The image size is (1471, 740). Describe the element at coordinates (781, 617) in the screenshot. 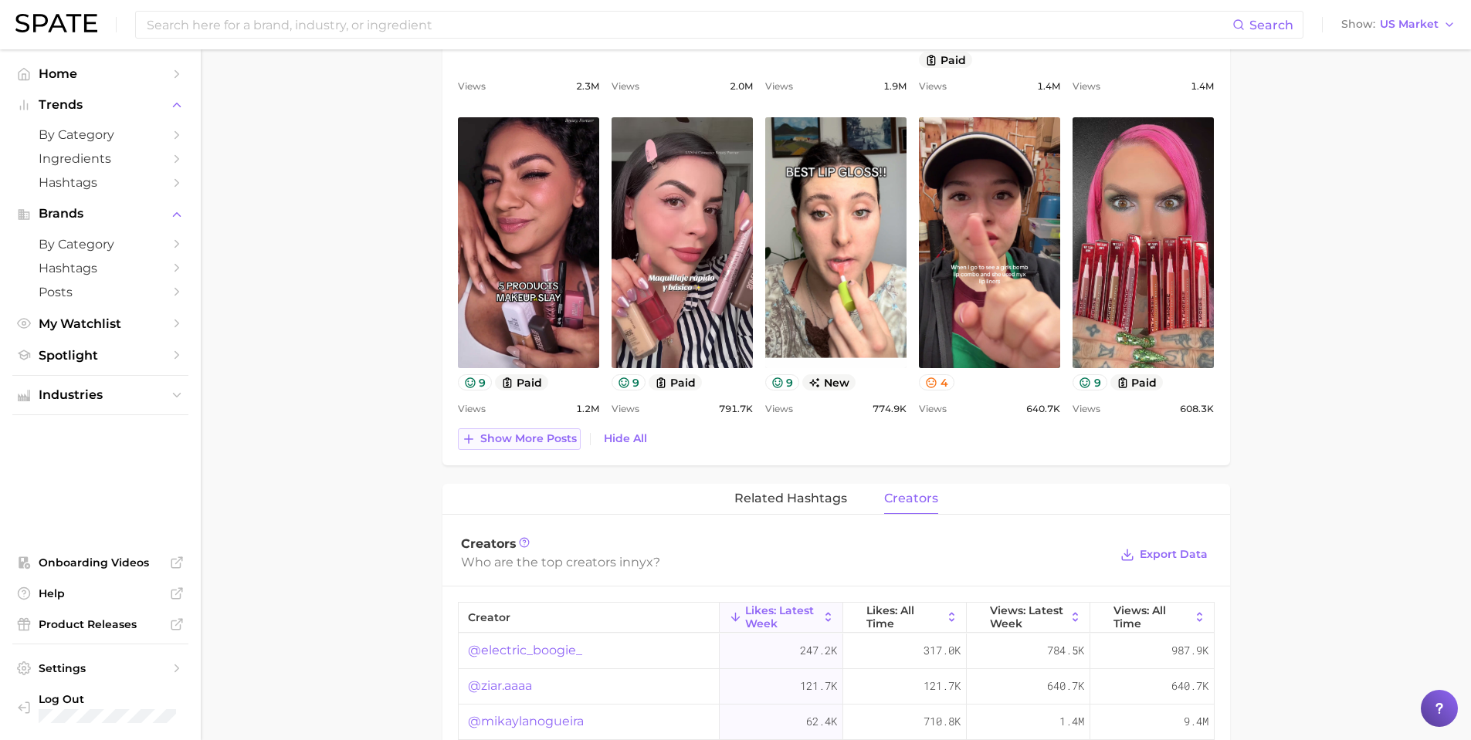

I see `span: Likes: Latest Week` at that location.